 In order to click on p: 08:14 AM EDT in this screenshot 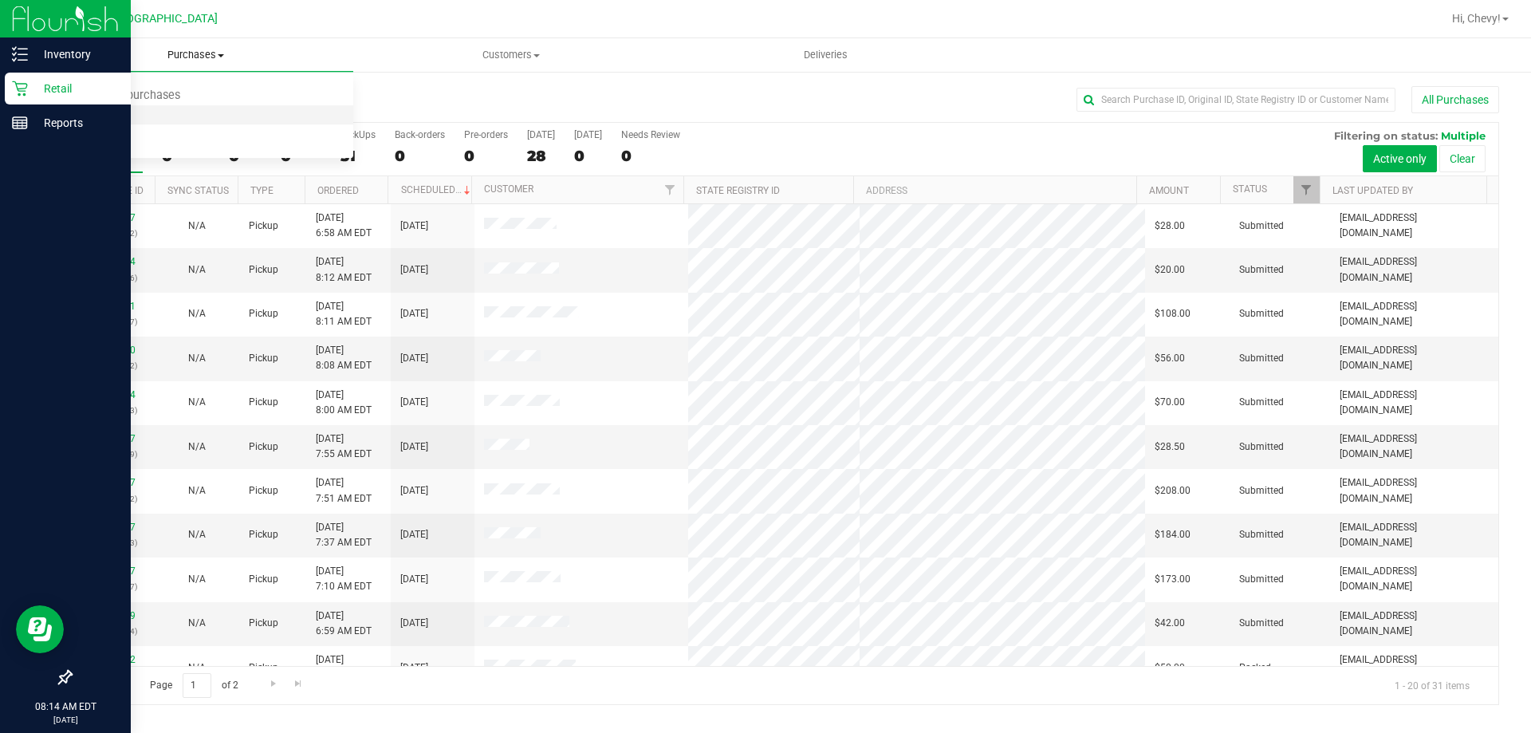, I will do `click(65, 706)`.